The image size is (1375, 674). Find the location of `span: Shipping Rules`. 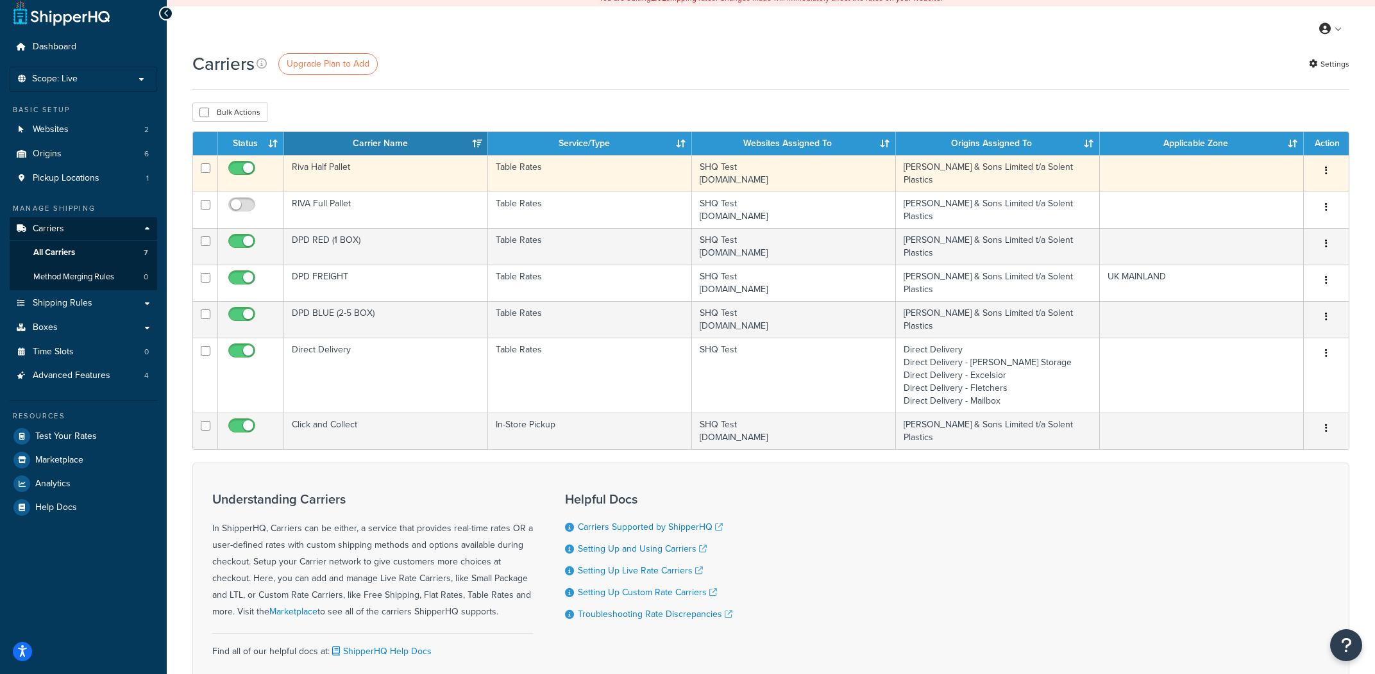

span: Shipping Rules is located at coordinates (62, 303).